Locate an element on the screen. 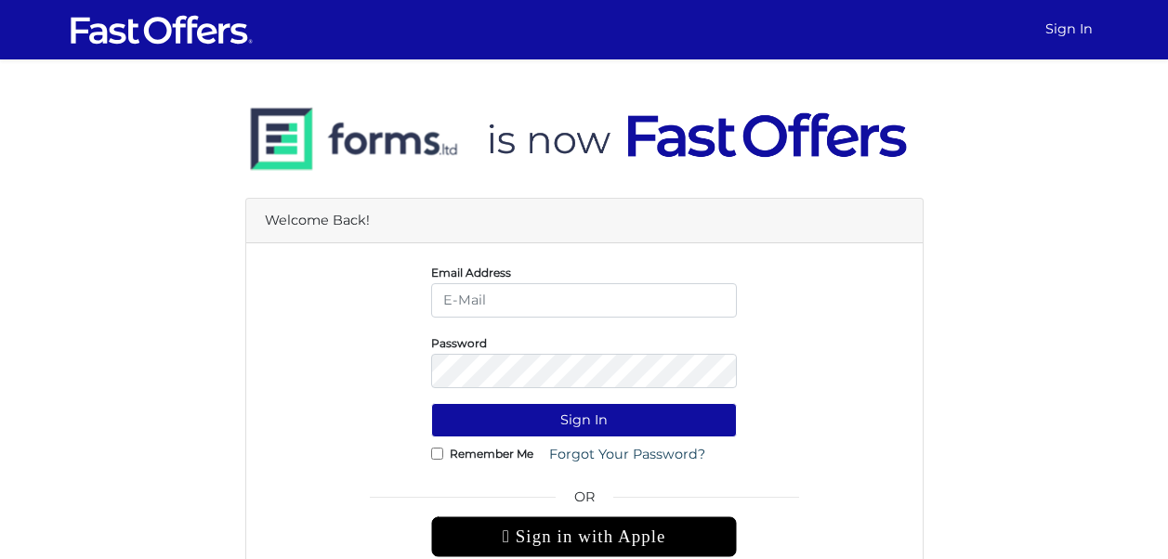 This screenshot has width=1168, height=559. label: Email Address is located at coordinates (471, 272).